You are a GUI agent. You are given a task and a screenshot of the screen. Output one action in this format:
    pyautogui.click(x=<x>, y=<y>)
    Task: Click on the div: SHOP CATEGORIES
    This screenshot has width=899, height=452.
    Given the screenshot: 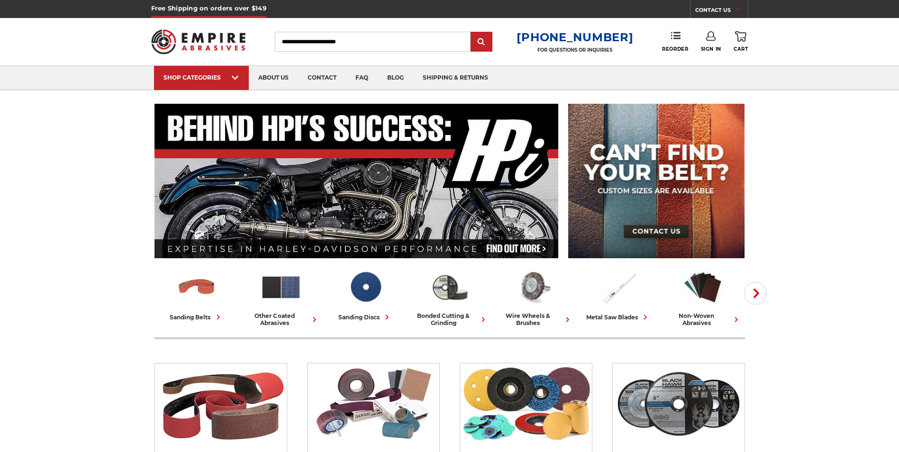 What is the action you would take?
    pyautogui.click(x=201, y=77)
    